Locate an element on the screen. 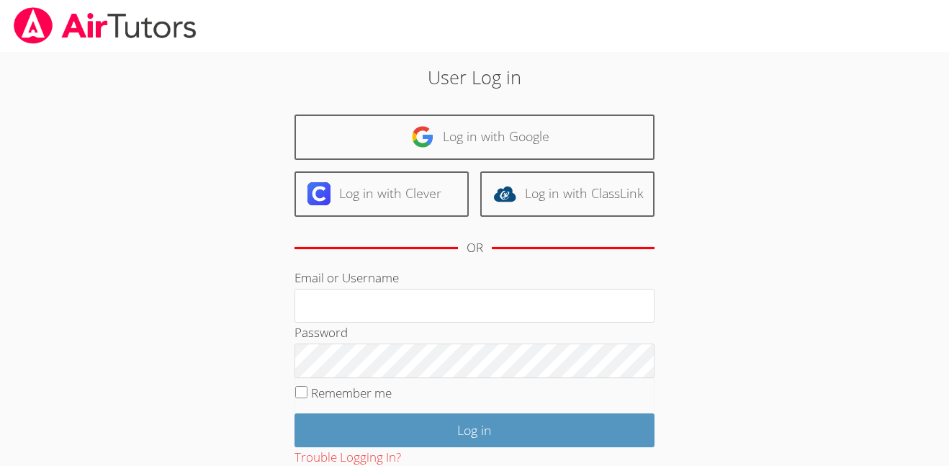  img: classlink-logo-d6bb404cc1216ec64c9a2012d9dc4662098be43eaf13dc465df04b49fa7ab582.svg is located at coordinates (505, 194).